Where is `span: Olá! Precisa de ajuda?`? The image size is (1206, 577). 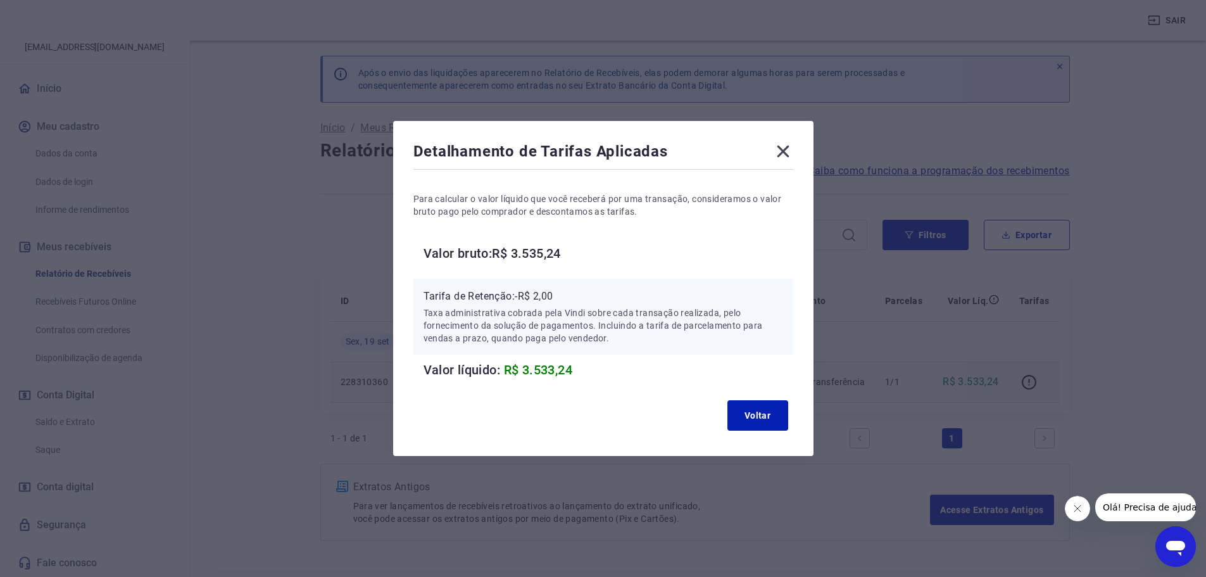 span: Olá! Precisa de ajuda? is located at coordinates (57, 14).